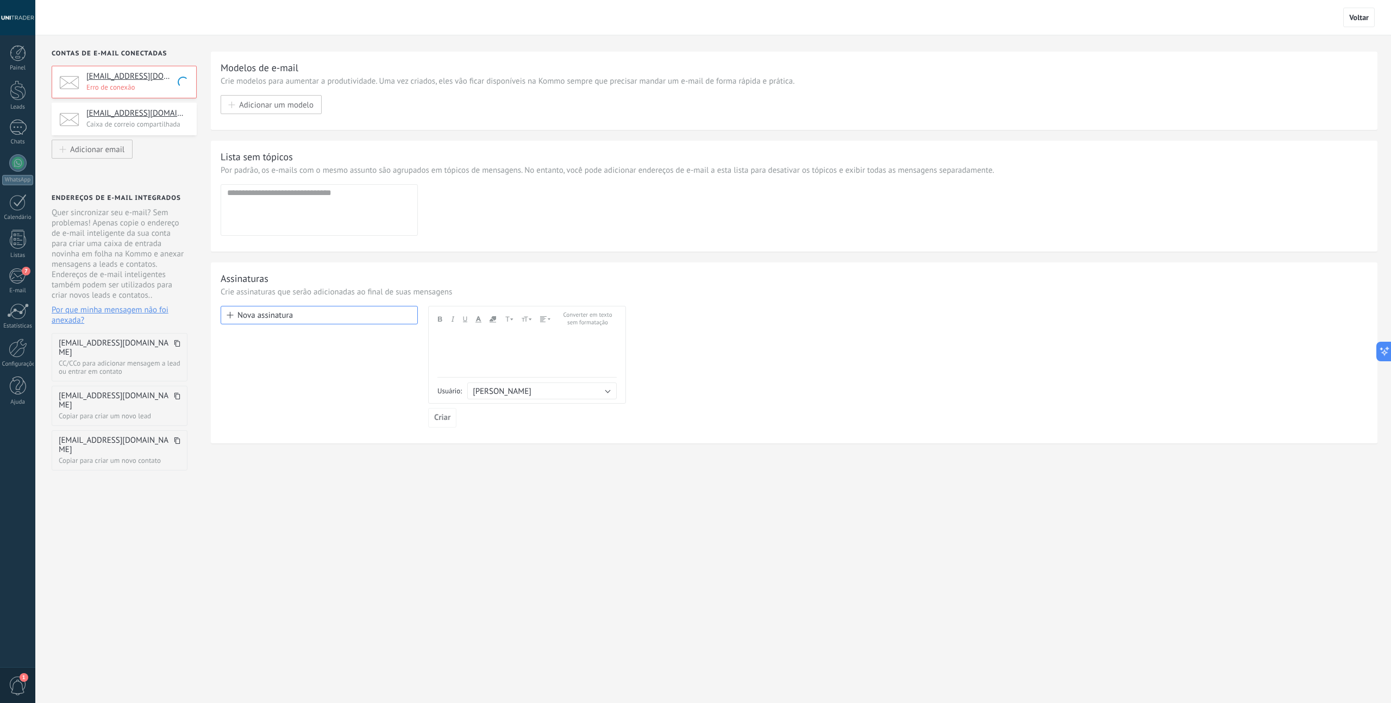 This screenshot has height=703, width=1391. What do you see at coordinates (587, 319) in the screenshot?
I see `button: Converter em texto sem formatação` at bounding box center [587, 319].